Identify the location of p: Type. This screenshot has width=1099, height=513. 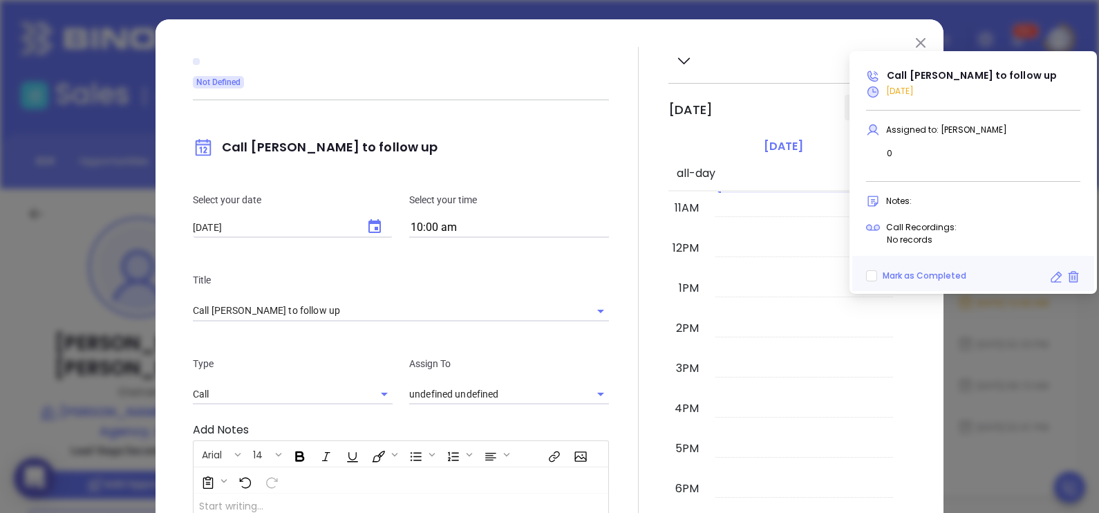
(292, 364).